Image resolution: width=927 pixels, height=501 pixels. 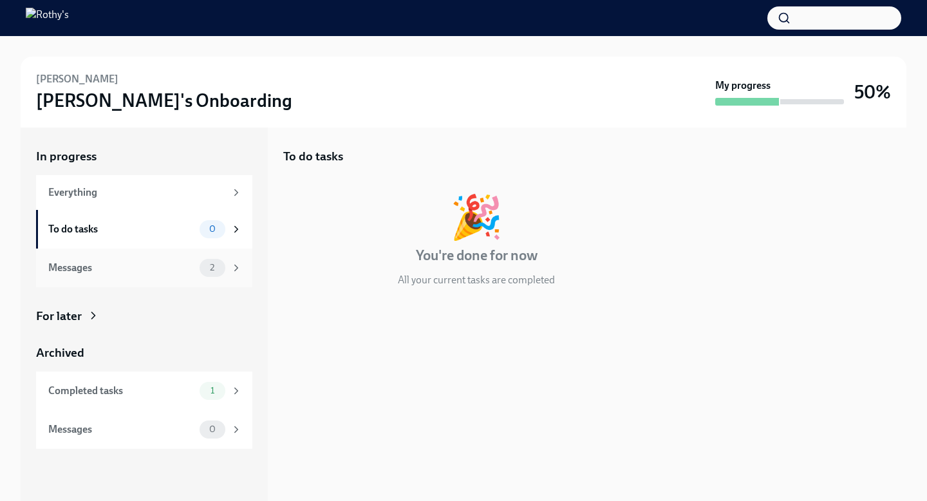 I want to click on div: For later, so click(x=59, y=316).